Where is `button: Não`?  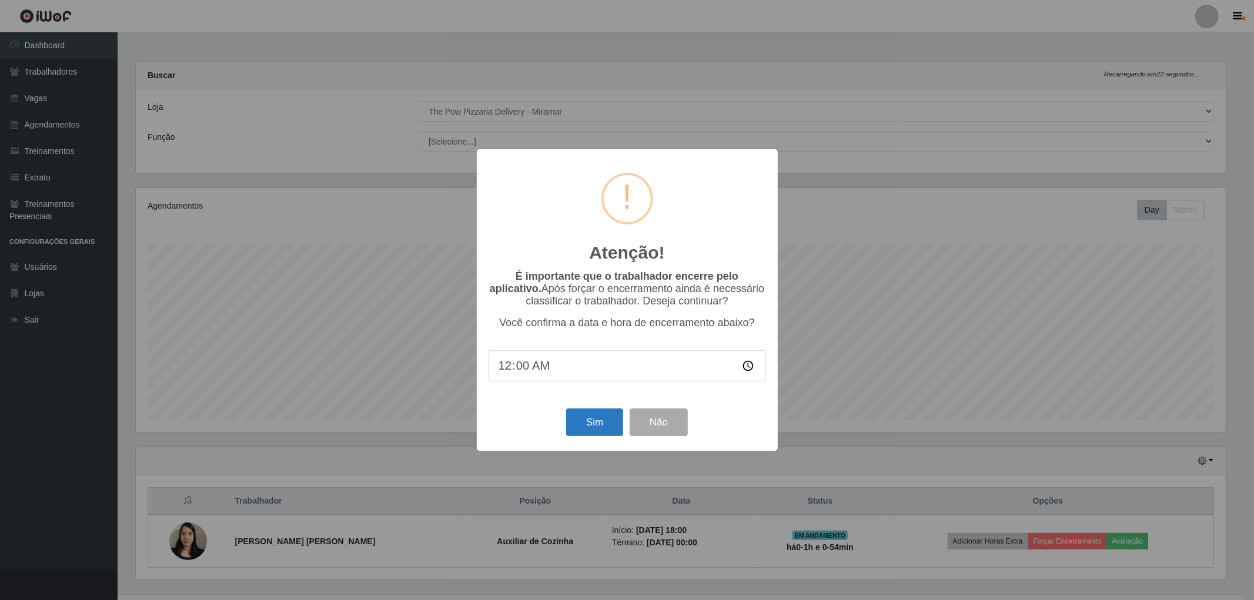
button: Não is located at coordinates (658, 422).